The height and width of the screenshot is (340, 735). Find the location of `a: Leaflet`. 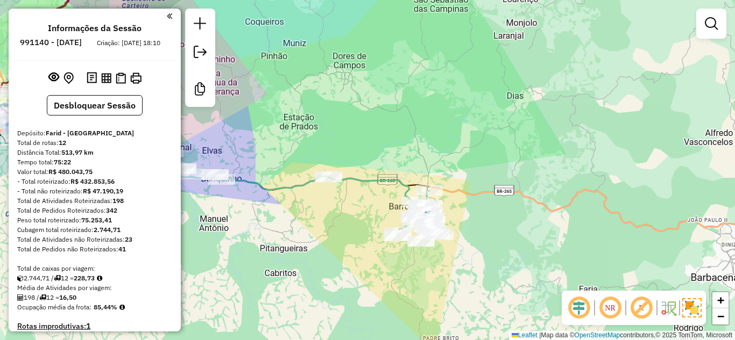

a: Leaflet is located at coordinates (524, 336).